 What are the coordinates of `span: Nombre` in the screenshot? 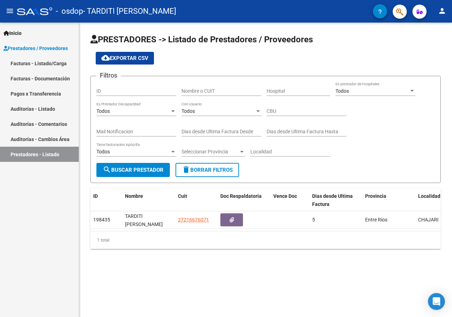 It's located at (134, 196).